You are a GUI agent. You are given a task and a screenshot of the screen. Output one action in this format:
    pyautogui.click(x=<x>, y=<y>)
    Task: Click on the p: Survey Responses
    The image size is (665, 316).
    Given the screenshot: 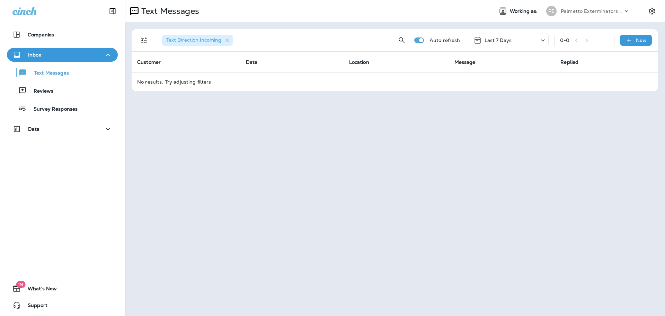 What is the action you would take?
    pyautogui.click(x=52, y=109)
    